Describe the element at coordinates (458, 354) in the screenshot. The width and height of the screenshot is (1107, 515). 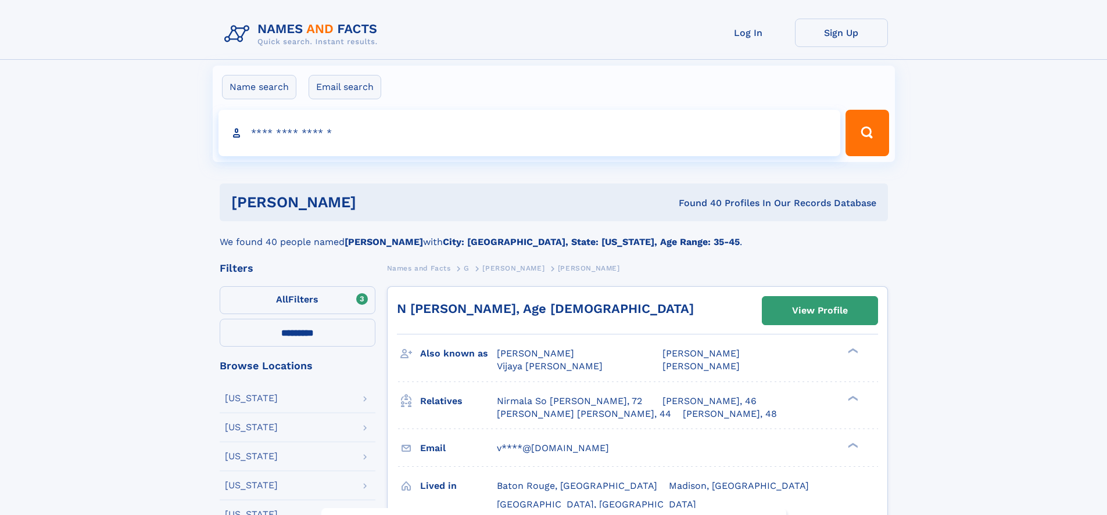
I see `h3: Also known as` at that location.